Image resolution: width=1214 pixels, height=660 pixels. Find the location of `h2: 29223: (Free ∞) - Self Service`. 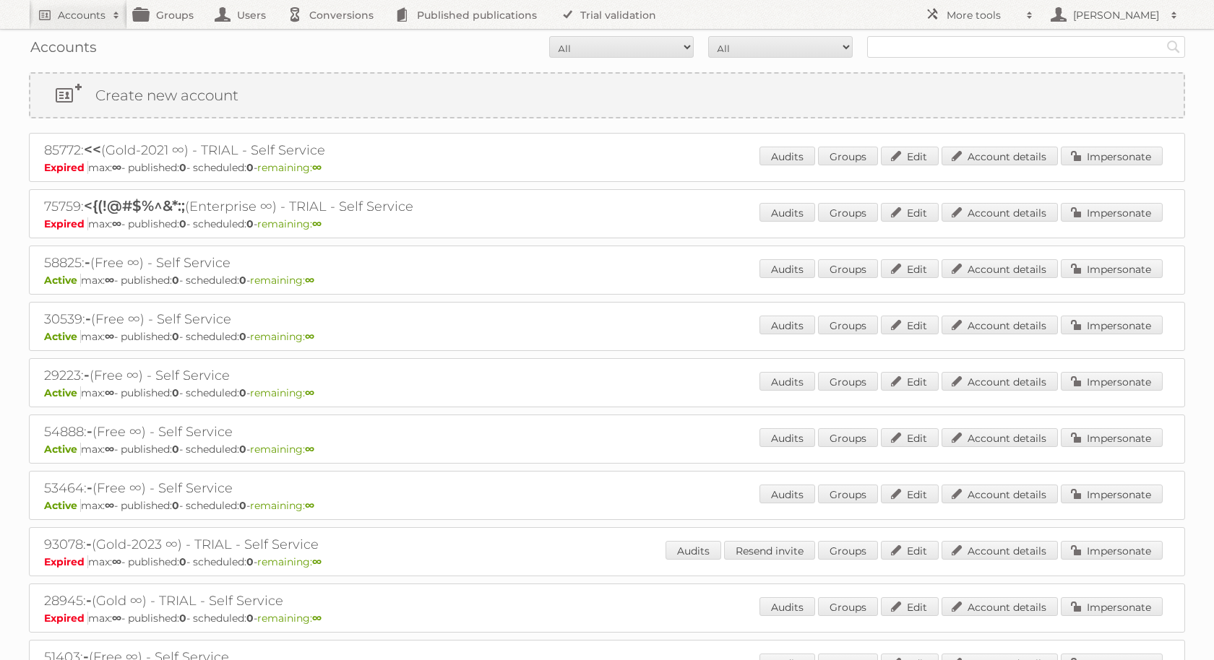

h2: 29223: (Free ∞) - Self Service is located at coordinates (297, 376).